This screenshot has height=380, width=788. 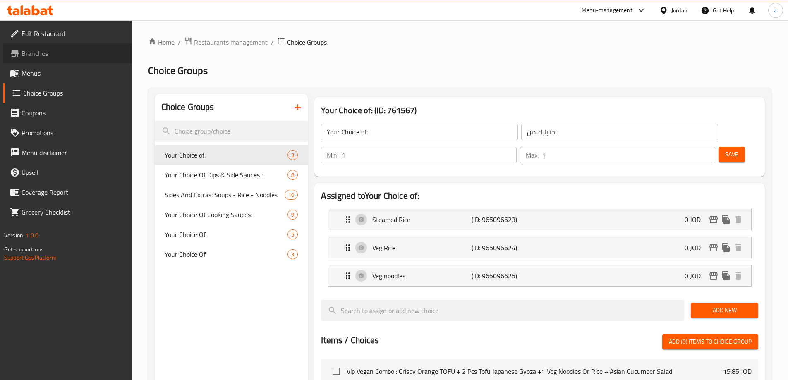 What do you see at coordinates (535, 372) in the screenshot?
I see `span: Vip Vegan Combo : Crispy Orange TOFU + 2 Pcs Tofu Japanese Gyoza +1 Veg Noodles Or Rice + Asian C...` at bounding box center [535, 372].